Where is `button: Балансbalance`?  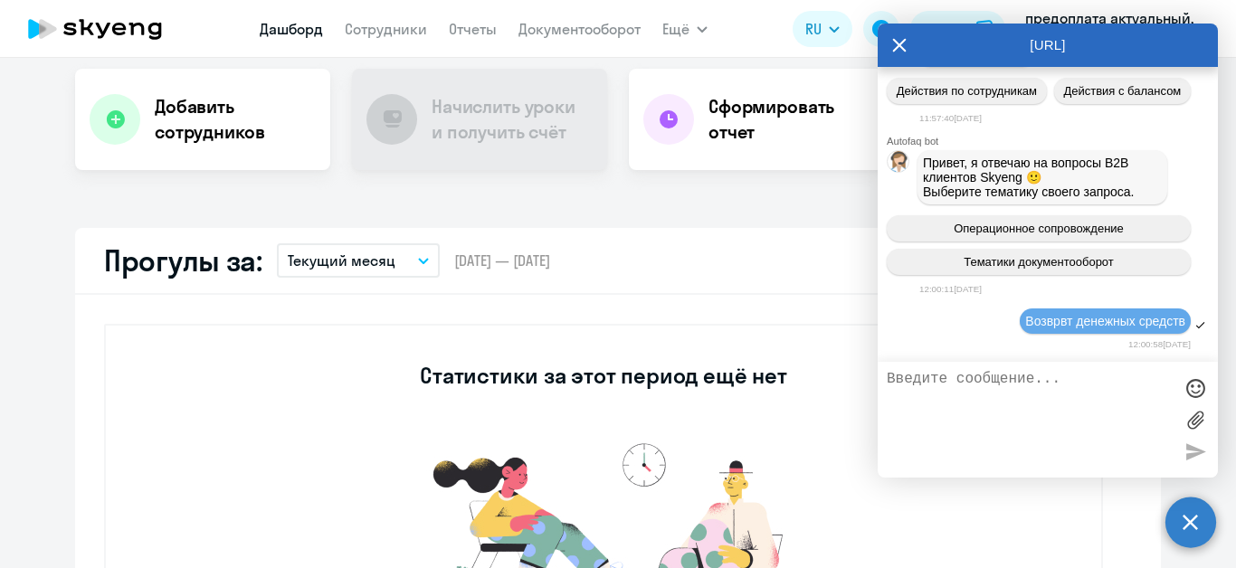
button: Балансbalance is located at coordinates (957, 29).